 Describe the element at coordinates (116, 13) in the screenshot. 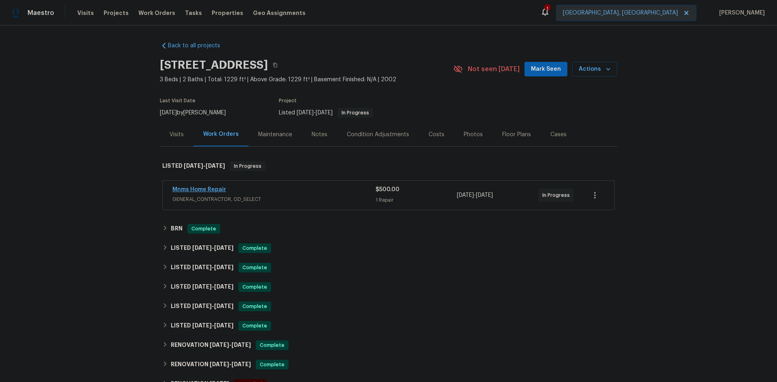

I see `span: Projects` at that location.